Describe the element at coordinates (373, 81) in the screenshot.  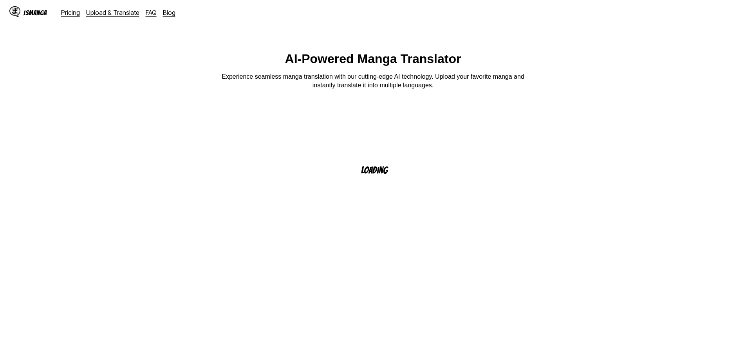
I see `p: Experience seamless manga translation with our cutting-edge AI technology. Upload your favorite m...` at that location.